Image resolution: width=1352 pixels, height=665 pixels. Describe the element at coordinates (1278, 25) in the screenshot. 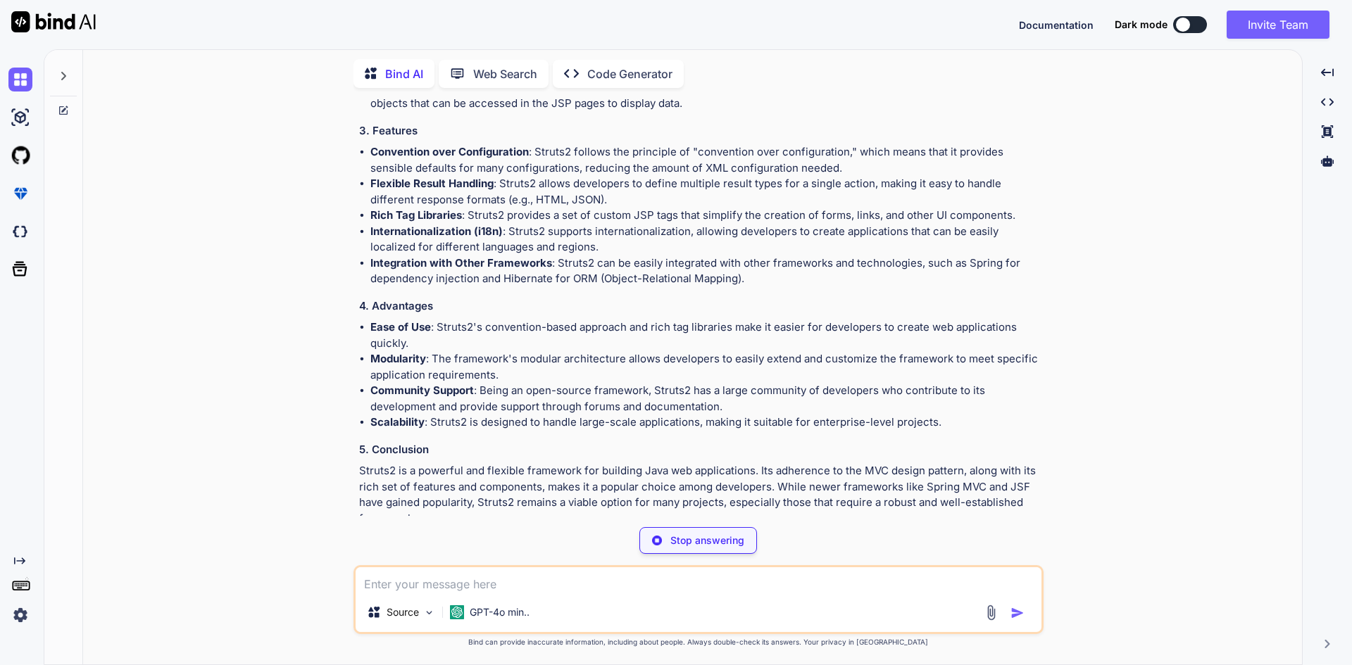

I see `button: Invite Team` at that location.